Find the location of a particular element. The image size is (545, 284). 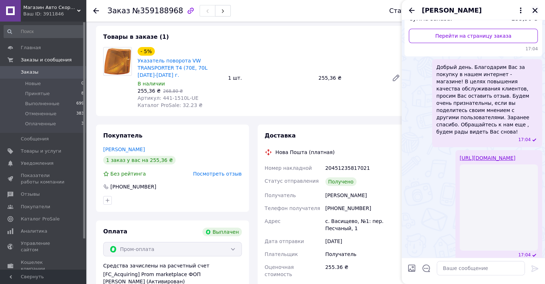

a: Перейти на страницу заказа is located at coordinates (474, 36).